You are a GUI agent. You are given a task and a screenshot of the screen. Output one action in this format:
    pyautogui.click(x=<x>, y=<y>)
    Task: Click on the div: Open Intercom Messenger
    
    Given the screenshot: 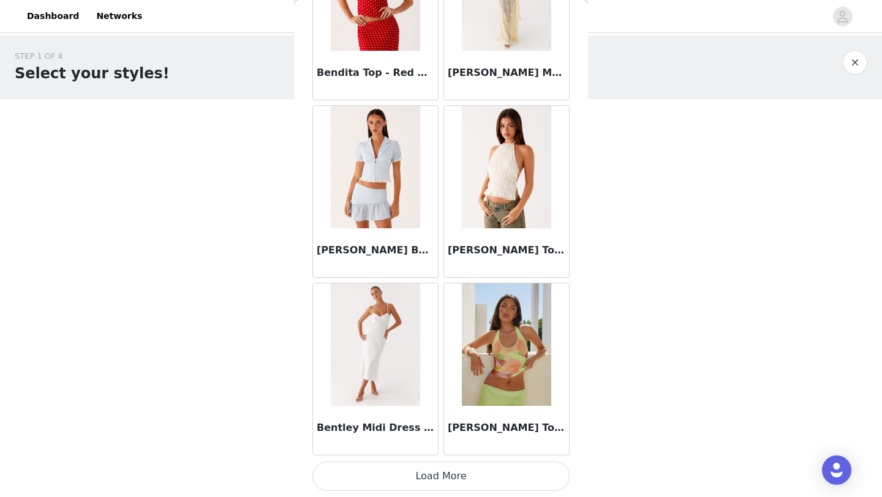 What is the action you would take?
    pyautogui.click(x=836, y=470)
    